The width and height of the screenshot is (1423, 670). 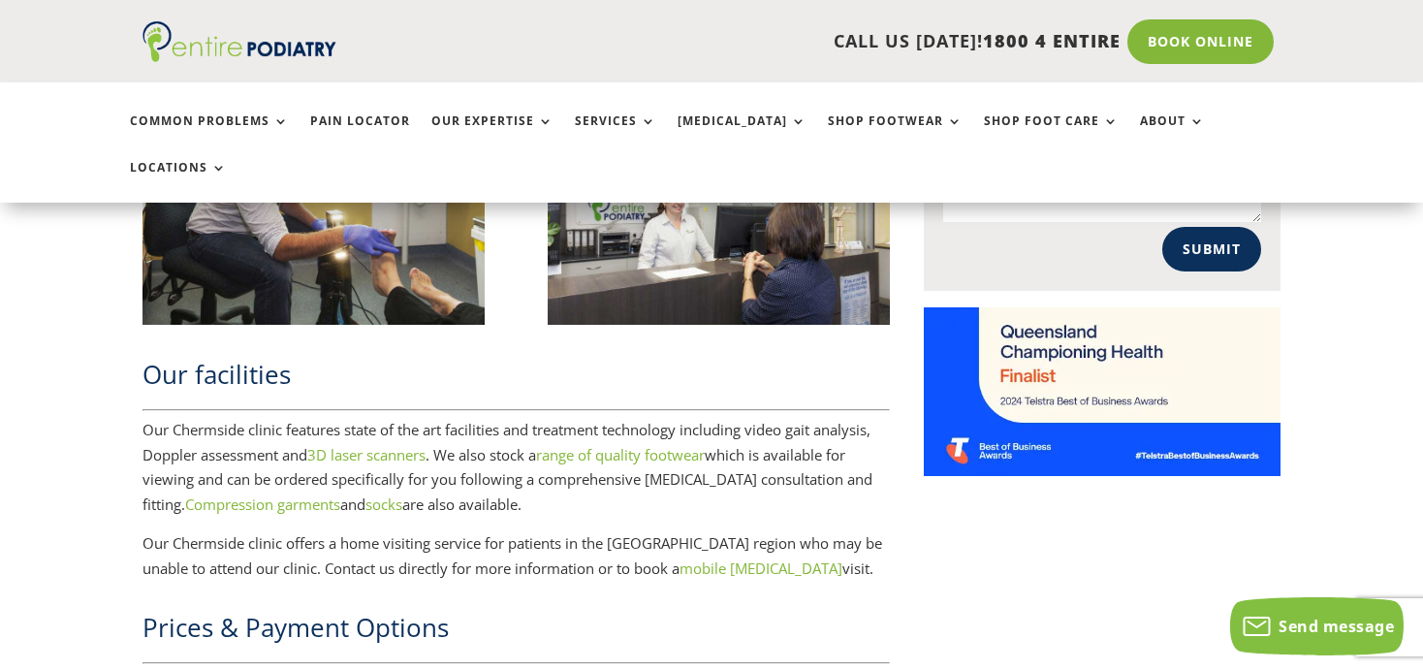 What do you see at coordinates (1052, 41) in the screenshot?
I see `span: 1800 4 ENTIRE` at bounding box center [1052, 41].